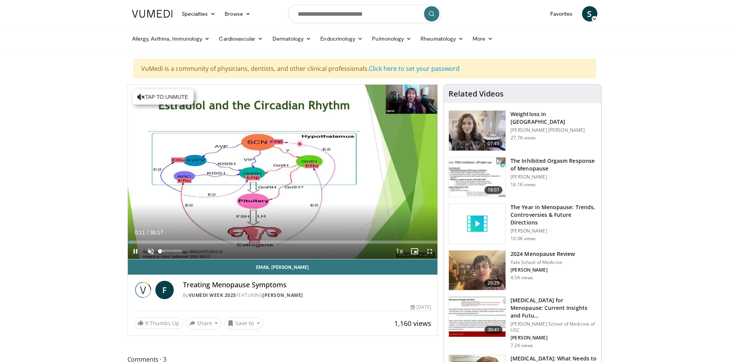  I want to click on span: 9, so click(147, 323).